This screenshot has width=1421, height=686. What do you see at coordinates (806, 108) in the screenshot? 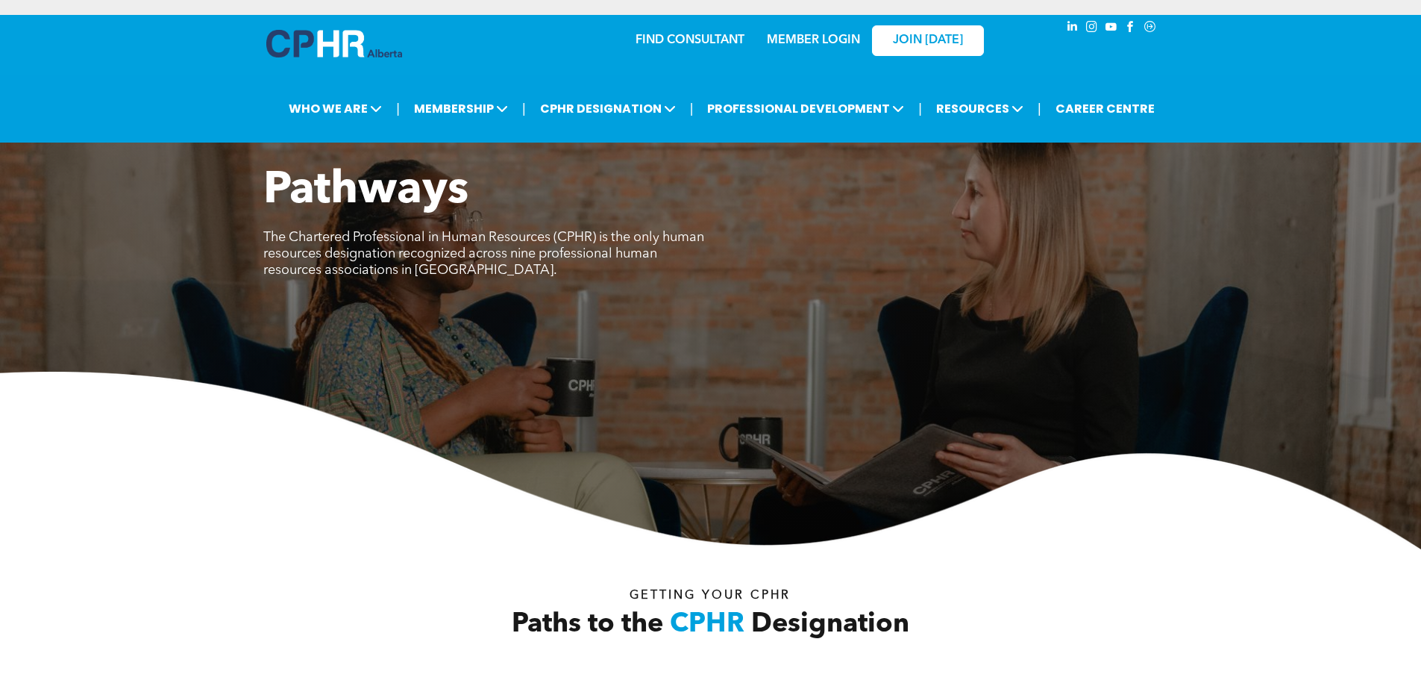
I see `span: PROFESSIONAL DEVELOPMENT` at bounding box center [806, 108].